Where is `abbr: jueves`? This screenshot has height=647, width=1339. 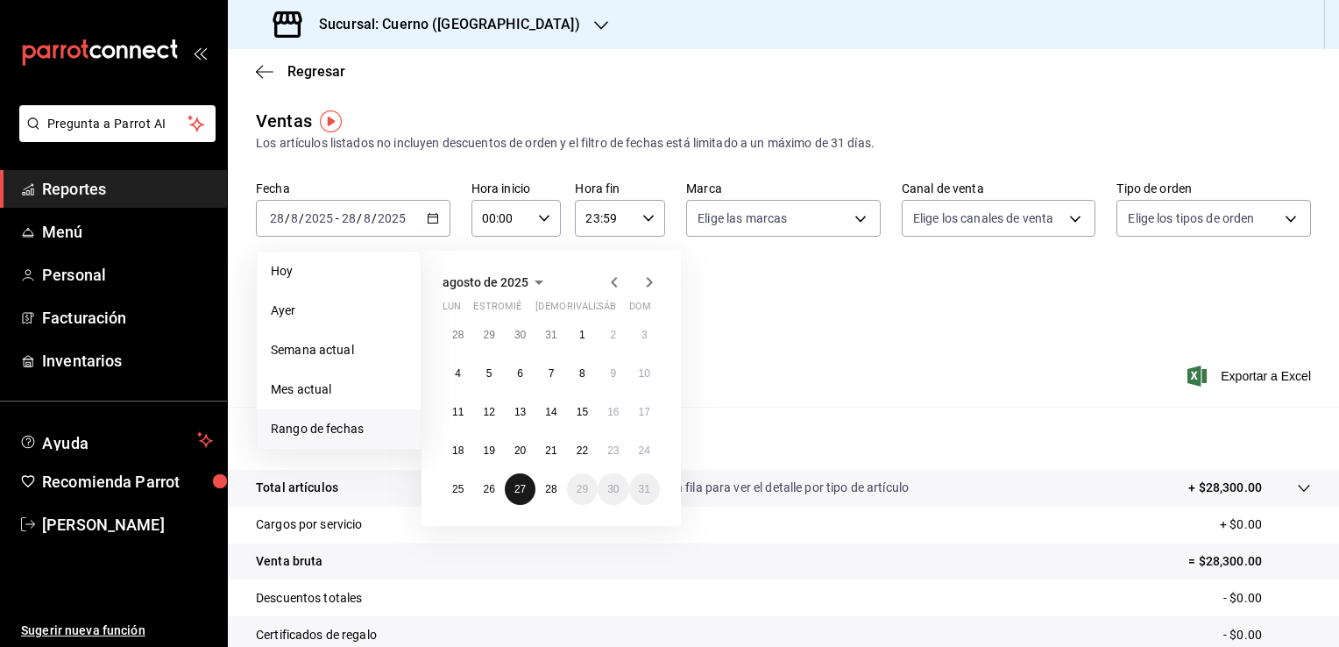
abbr: jueves is located at coordinates (587, 309).